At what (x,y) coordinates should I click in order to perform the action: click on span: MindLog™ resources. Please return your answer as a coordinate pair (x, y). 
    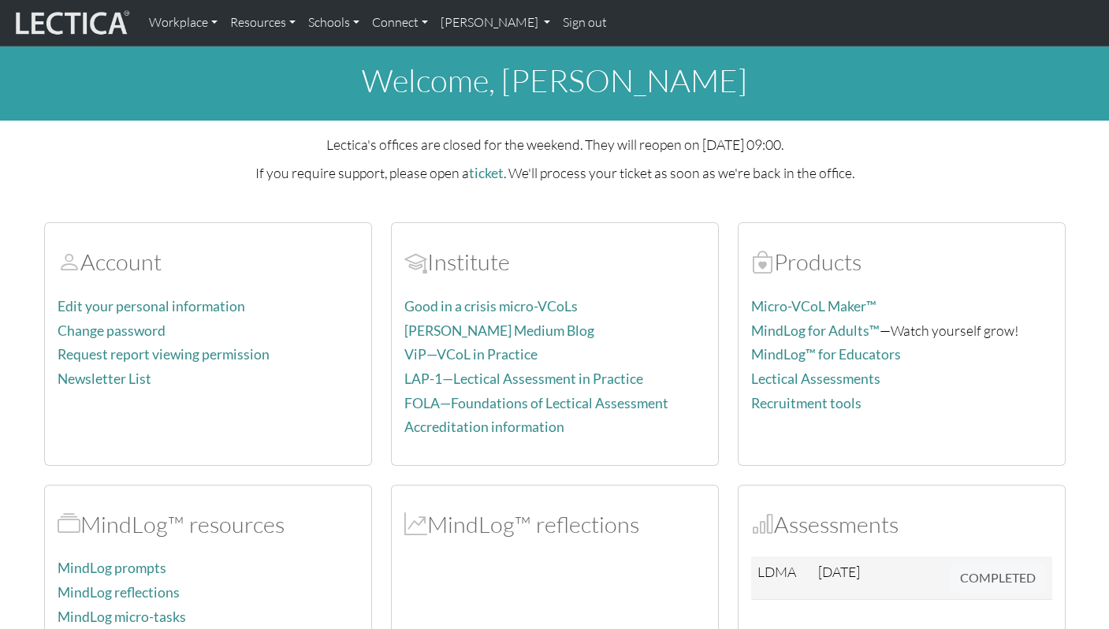
    Looking at the image, I should click on (69, 524).